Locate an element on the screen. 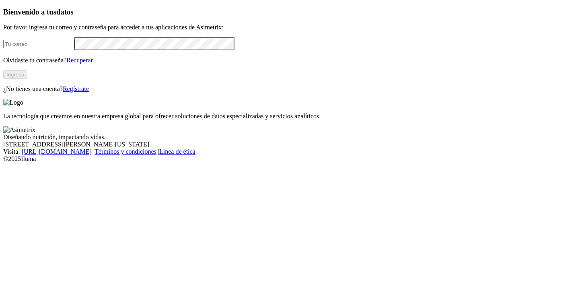  a: Línea de ética is located at coordinates (177, 151).